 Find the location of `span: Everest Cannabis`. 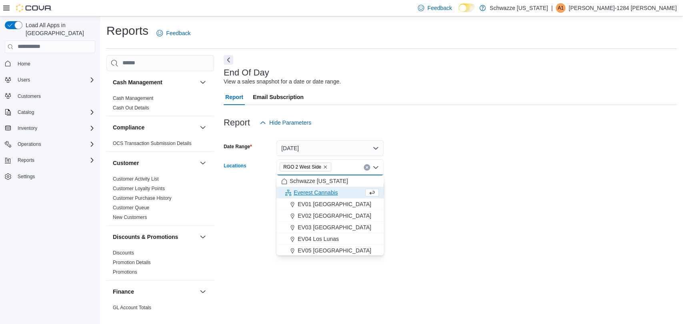

span: Everest Cannabis is located at coordinates (316, 193).